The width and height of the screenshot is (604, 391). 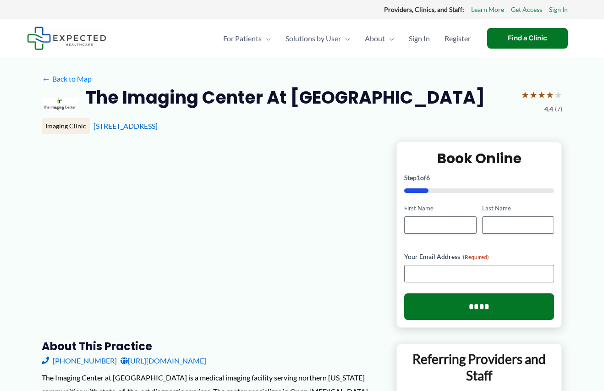 I want to click on h2: Book Online, so click(x=479, y=158).